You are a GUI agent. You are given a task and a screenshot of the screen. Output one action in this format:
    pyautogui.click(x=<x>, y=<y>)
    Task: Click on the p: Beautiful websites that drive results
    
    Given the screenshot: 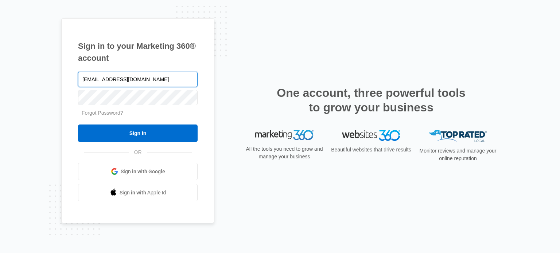 What is the action you would take?
    pyautogui.click(x=371, y=150)
    